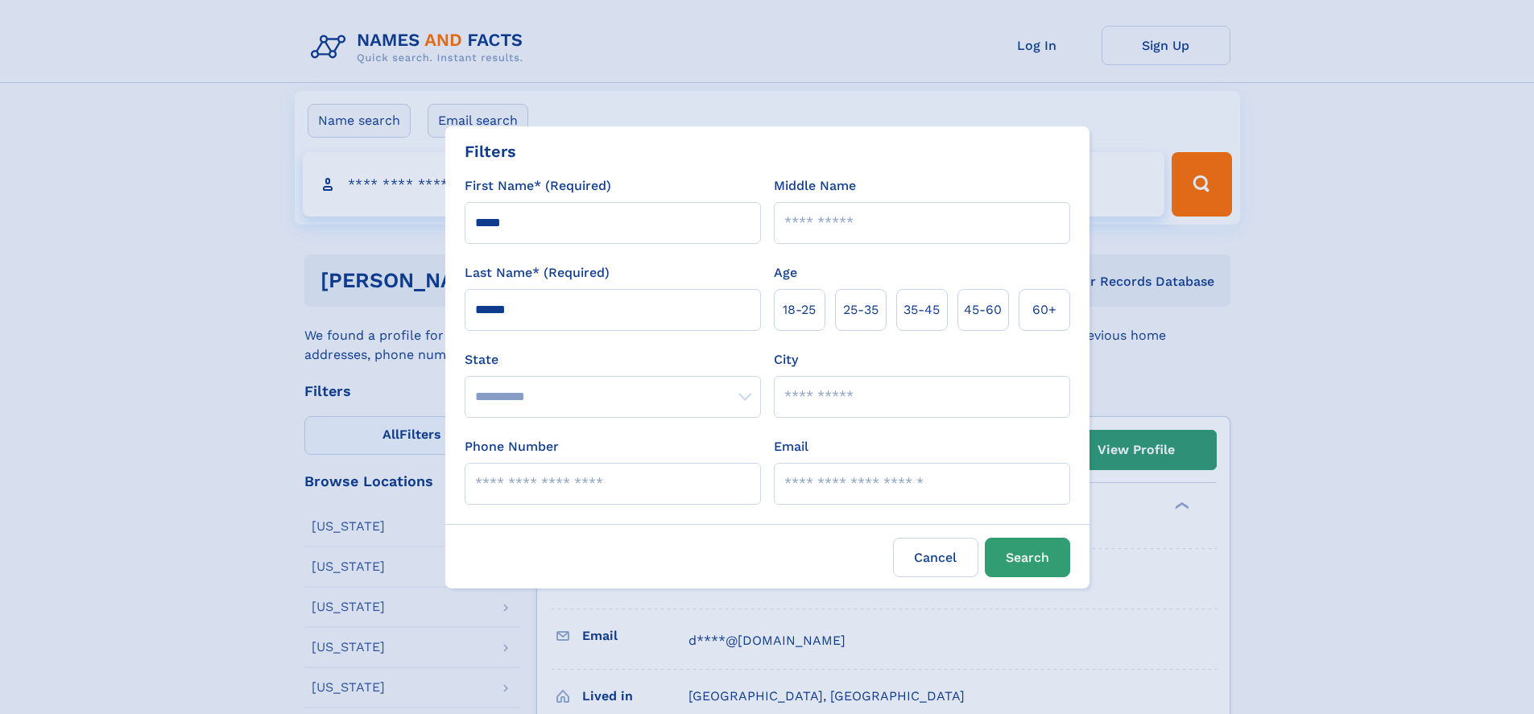  I want to click on label: Last Name* (Required), so click(537, 273).